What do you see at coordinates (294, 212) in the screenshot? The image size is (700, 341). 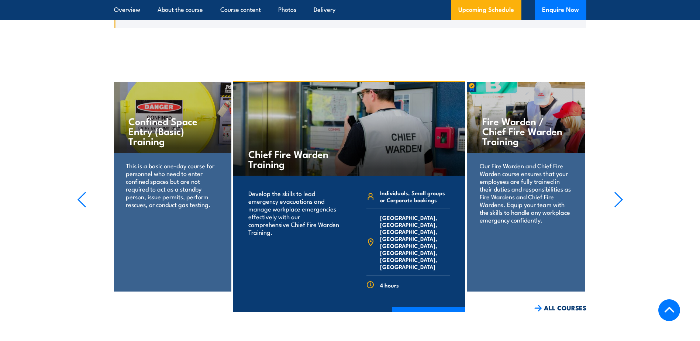 I see `p: Develop the skills to lead emergency evacuations and manage workplace emergencies effectively wit...` at bounding box center [294, 212].